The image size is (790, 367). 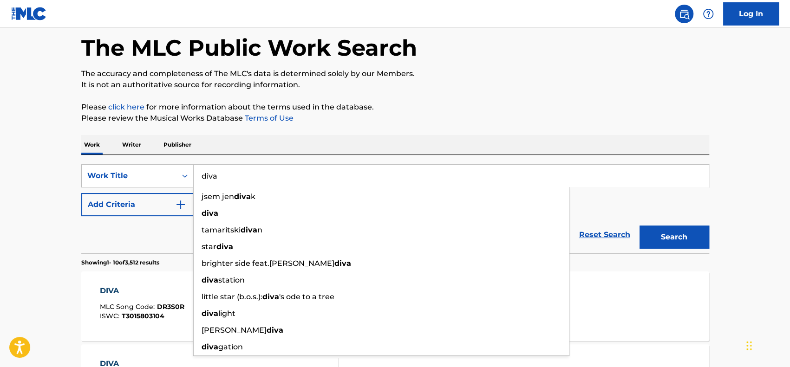 I want to click on span: MLC Song Code :, so click(x=128, y=307).